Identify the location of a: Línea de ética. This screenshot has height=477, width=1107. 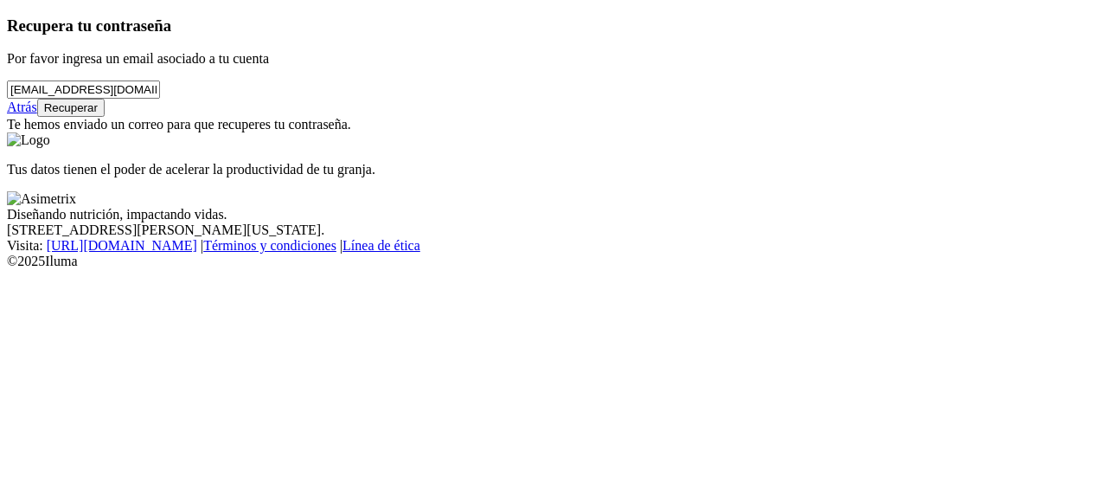
(381, 245).